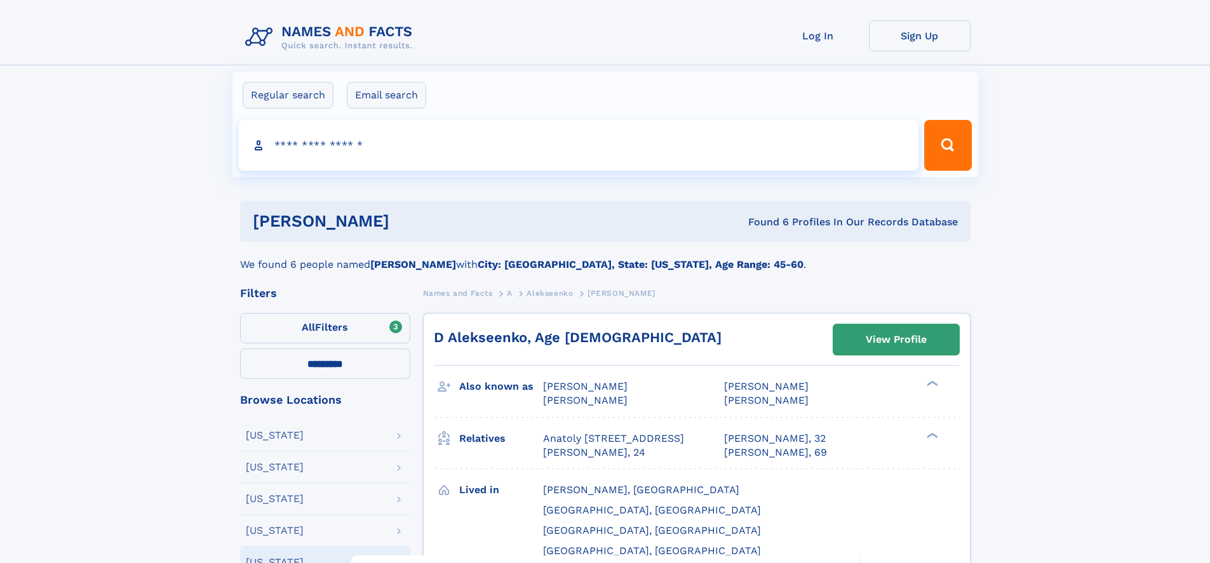 This screenshot has height=563, width=1210. Describe the element at coordinates (332, 37) in the screenshot. I see `img: Logo Names and Facts` at that location.